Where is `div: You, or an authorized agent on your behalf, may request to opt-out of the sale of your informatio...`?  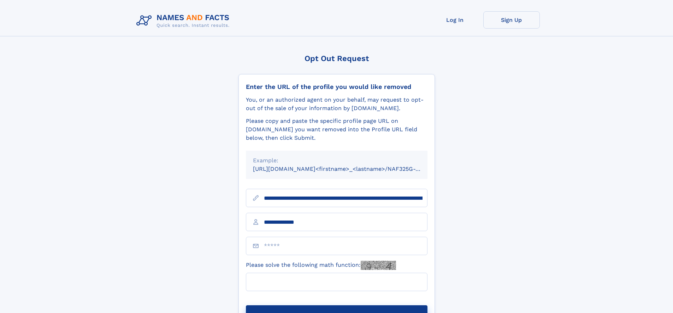 div: You, or an authorized agent on your behalf, may request to opt-out of the sale of your informatio... is located at coordinates (337, 104).